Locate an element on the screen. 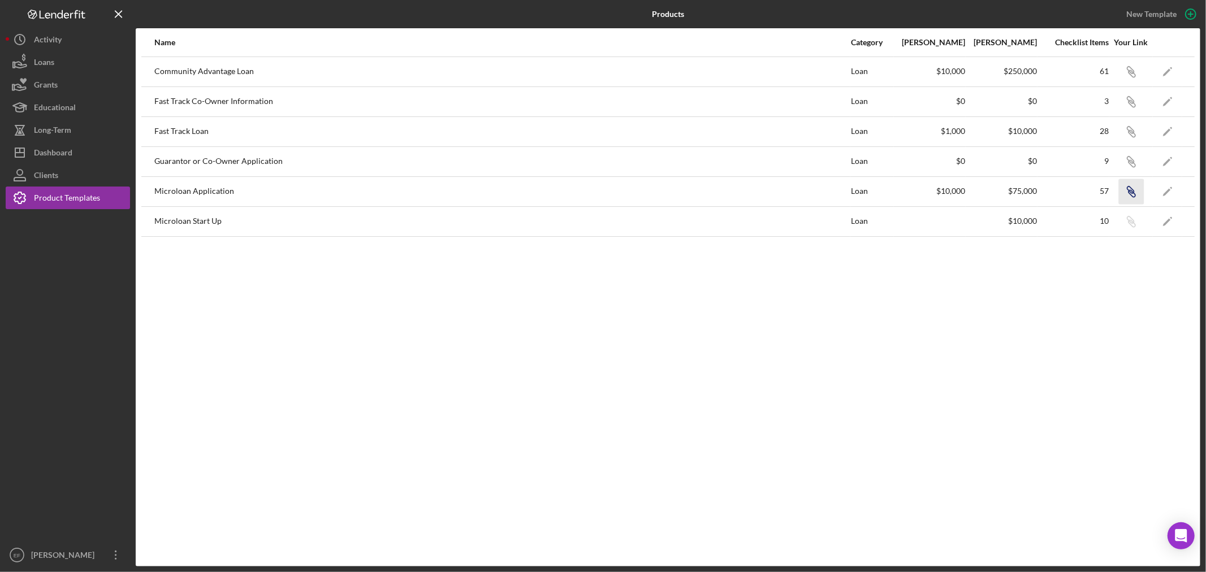  div: Fast Track Loan is located at coordinates (502, 132).